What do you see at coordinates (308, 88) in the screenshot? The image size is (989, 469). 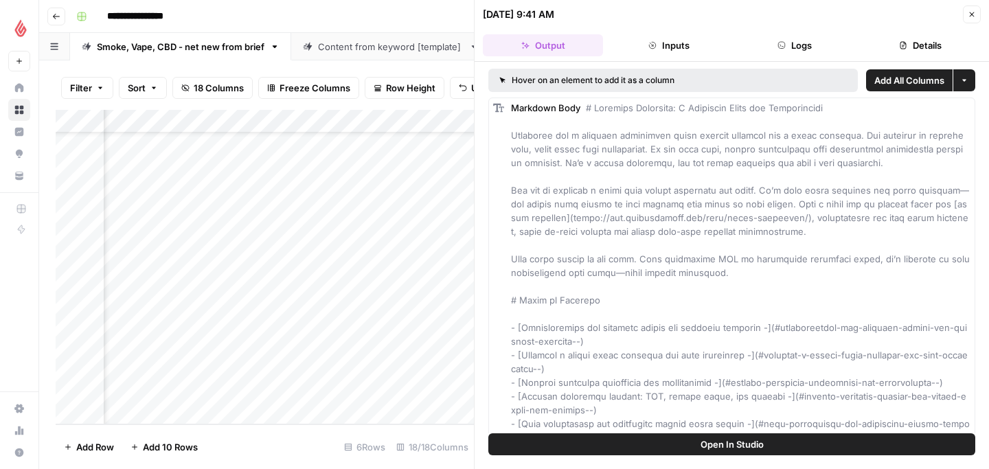 I see `button: Freeze Columns` at bounding box center [308, 88].